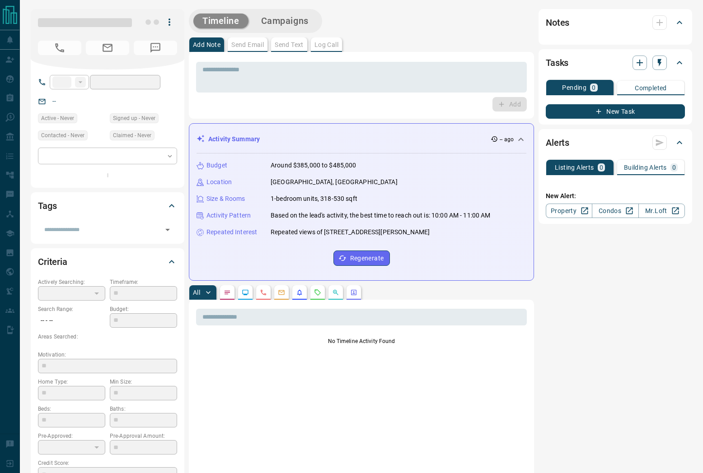  Describe the element at coordinates (107, 337) in the screenshot. I see `p: Areas Searched:` at that location.